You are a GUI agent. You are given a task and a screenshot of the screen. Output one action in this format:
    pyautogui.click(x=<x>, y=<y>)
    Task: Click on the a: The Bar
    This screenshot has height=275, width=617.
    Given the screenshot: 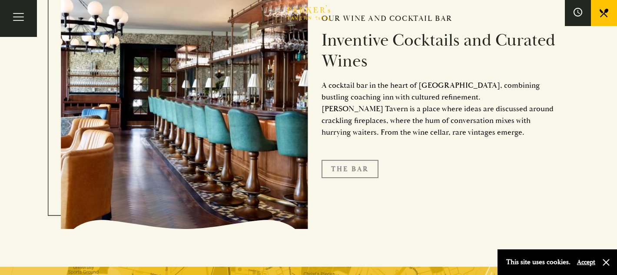 What is the action you would take?
    pyautogui.click(x=350, y=169)
    